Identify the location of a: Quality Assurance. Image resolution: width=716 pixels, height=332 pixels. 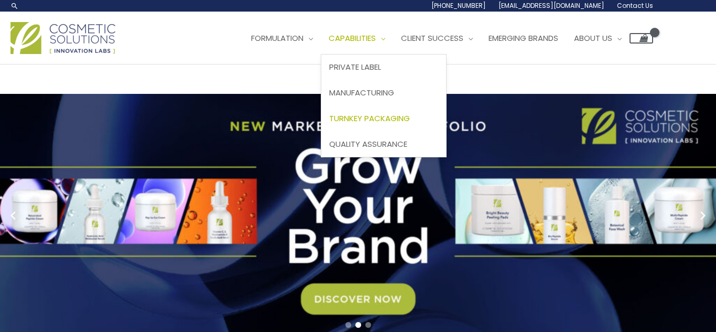
(384, 144).